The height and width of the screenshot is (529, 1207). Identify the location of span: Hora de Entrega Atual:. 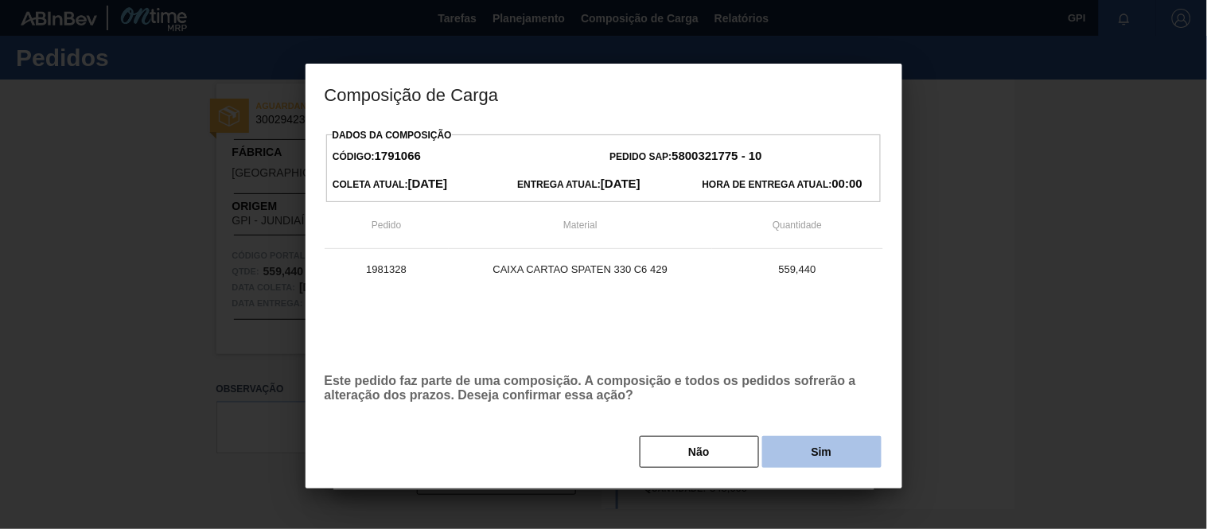
(782, 185).